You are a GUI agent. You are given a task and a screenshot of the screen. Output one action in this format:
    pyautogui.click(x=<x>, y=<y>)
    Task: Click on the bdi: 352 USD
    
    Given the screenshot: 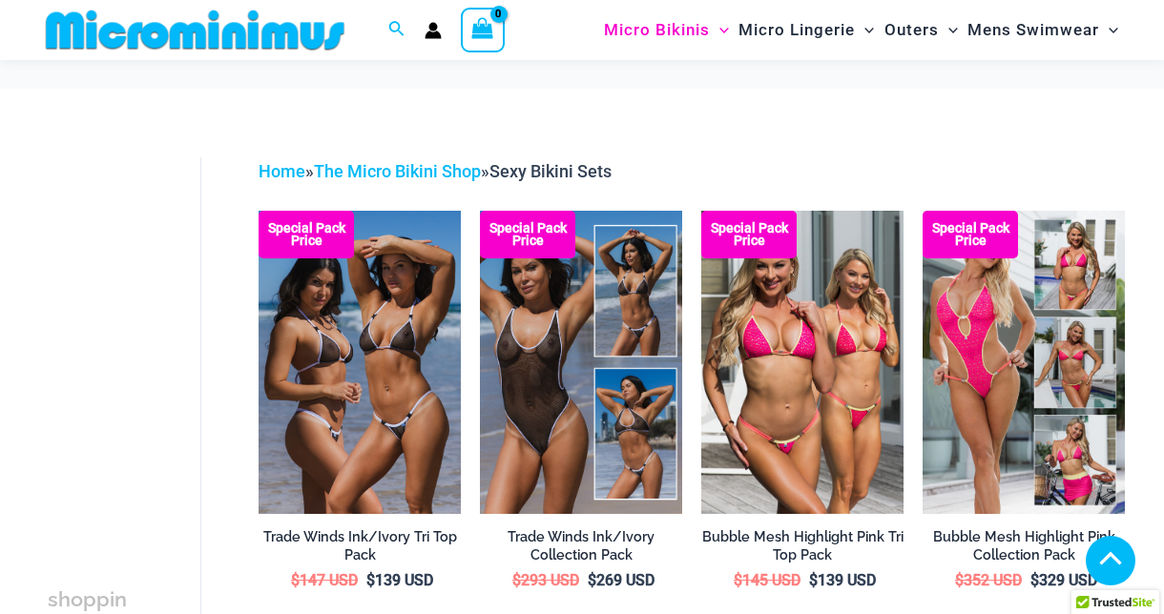 What is the action you would take?
    pyautogui.click(x=988, y=580)
    